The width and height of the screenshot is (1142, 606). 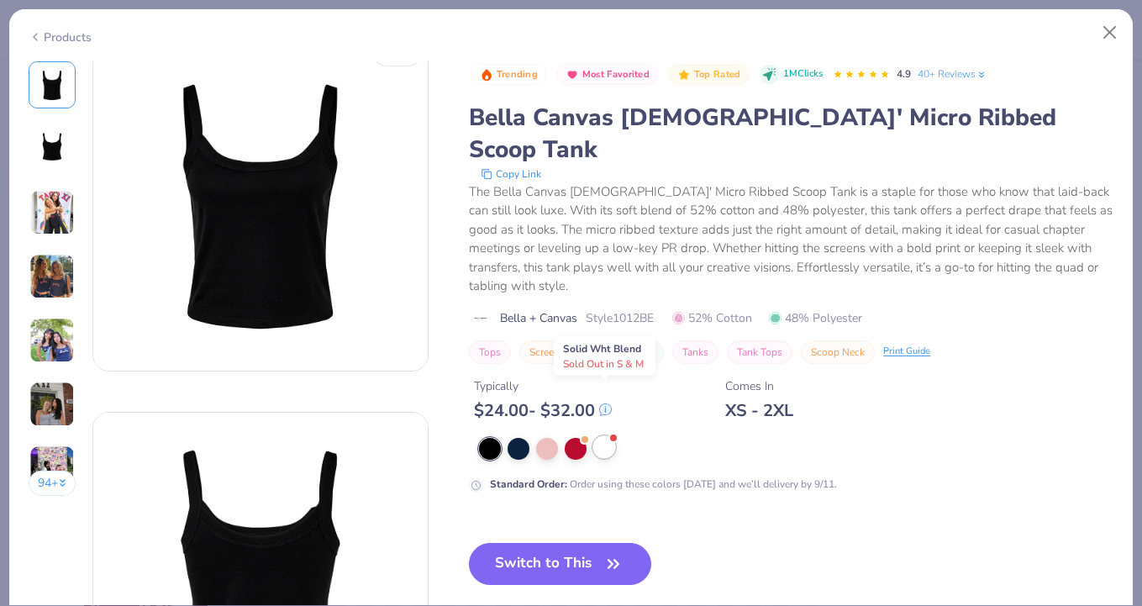 What do you see at coordinates (52, 149) in the screenshot?
I see `img: Back` at bounding box center [52, 149].